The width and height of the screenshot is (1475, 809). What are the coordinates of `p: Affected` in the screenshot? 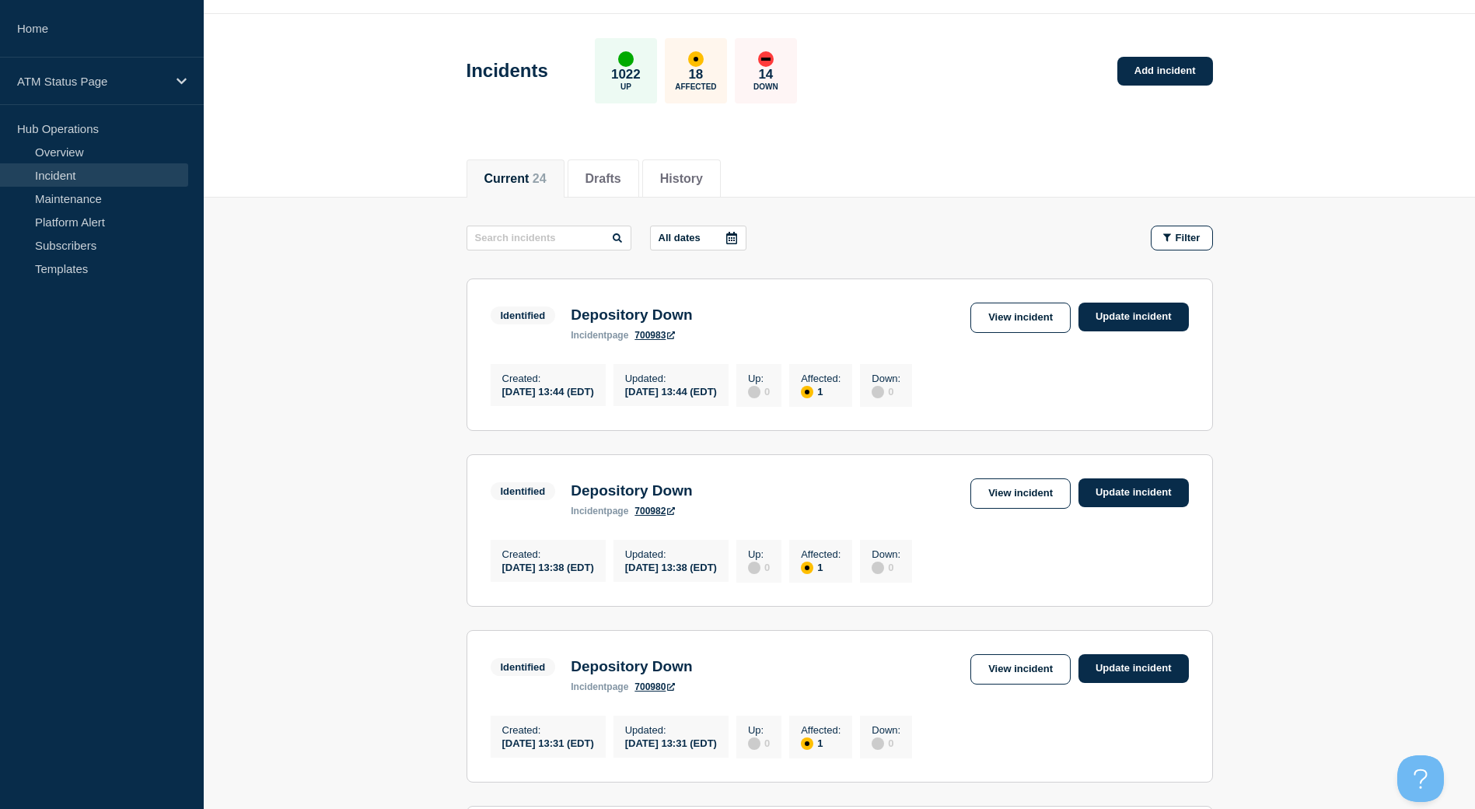 It's located at (695, 86).